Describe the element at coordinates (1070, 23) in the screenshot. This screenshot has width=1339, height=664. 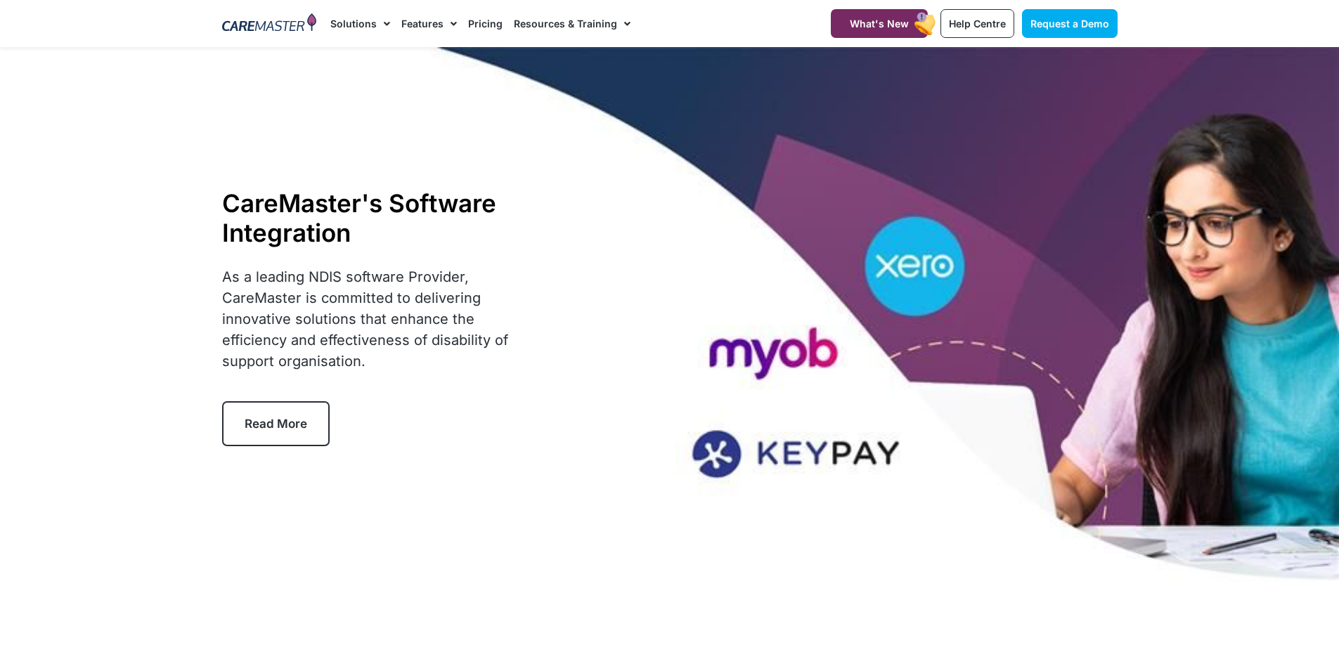
I see `span: Request a Demo` at that location.